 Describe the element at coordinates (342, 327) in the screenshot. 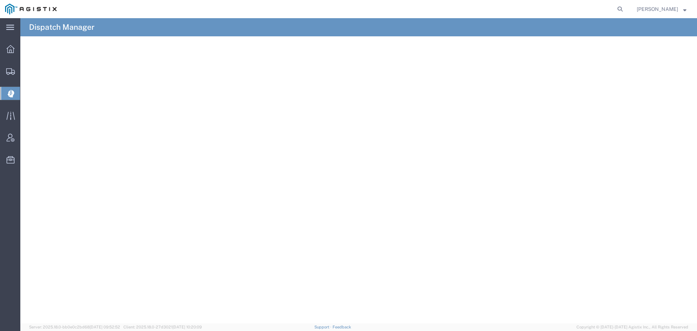

I see `a: Feedback` at that location.